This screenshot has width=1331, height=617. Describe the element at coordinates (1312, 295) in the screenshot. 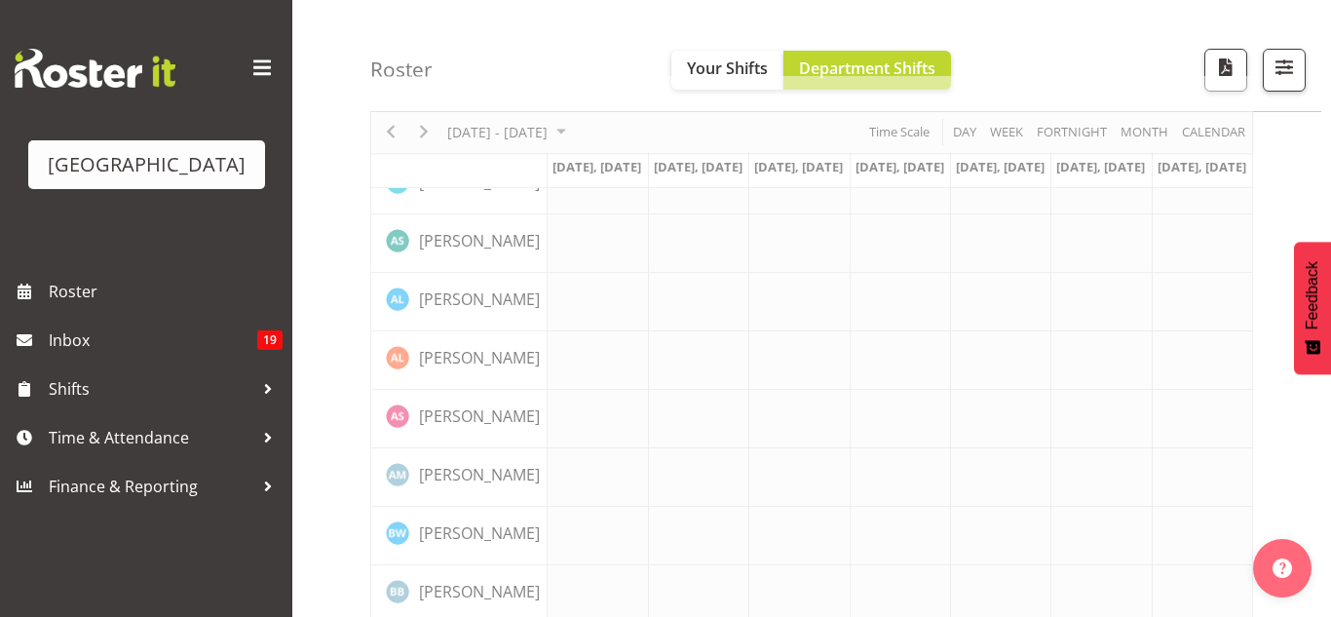

I see `span: Feedback` at that location.